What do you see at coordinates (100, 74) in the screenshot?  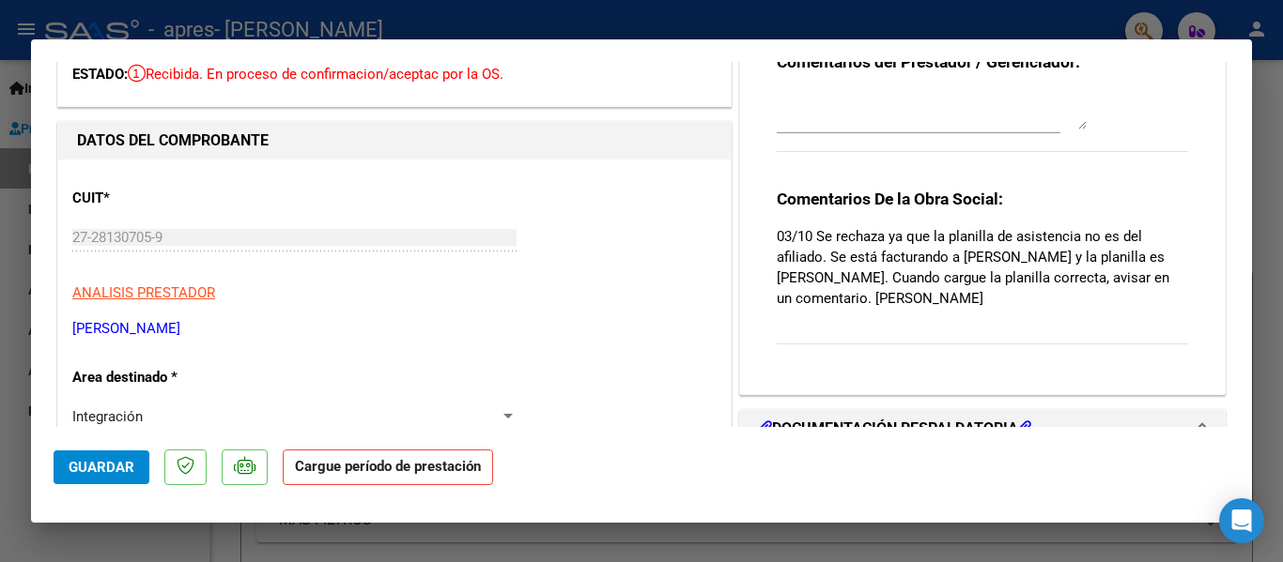 I see `span: ESTADO:` at bounding box center [100, 74].